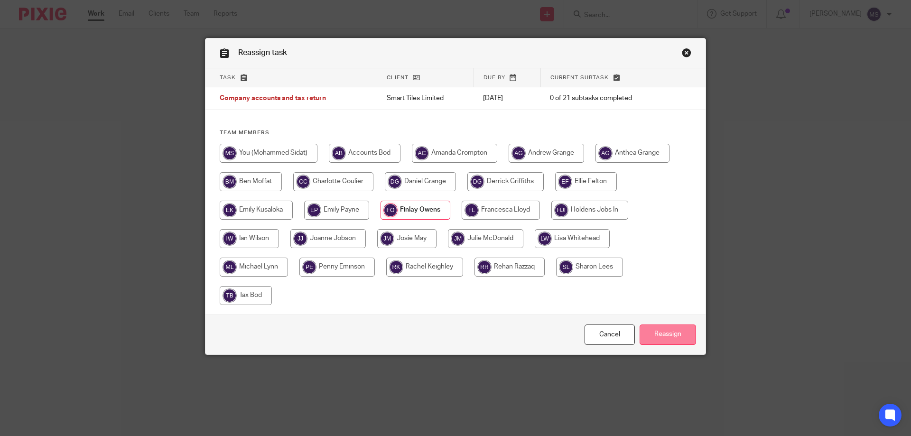 Image resolution: width=911 pixels, height=436 pixels. I want to click on span: Client, so click(398, 77).